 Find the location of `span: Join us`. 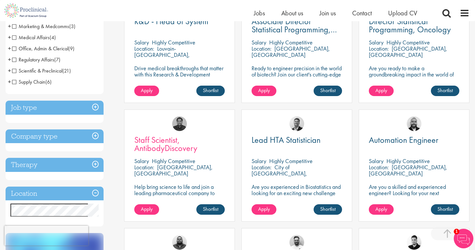

span: Join us is located at coordinates (328, 13).